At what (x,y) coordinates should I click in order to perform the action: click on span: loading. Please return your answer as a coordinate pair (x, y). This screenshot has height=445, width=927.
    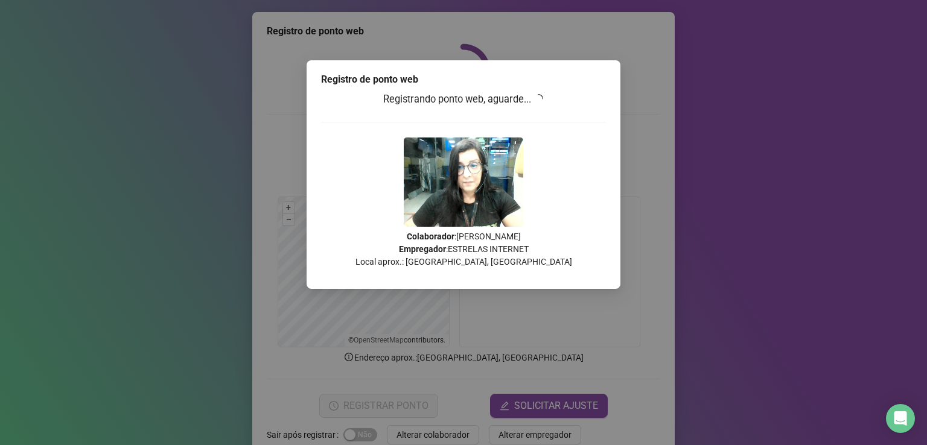
    Looking at the image, I should click on (538, 99).